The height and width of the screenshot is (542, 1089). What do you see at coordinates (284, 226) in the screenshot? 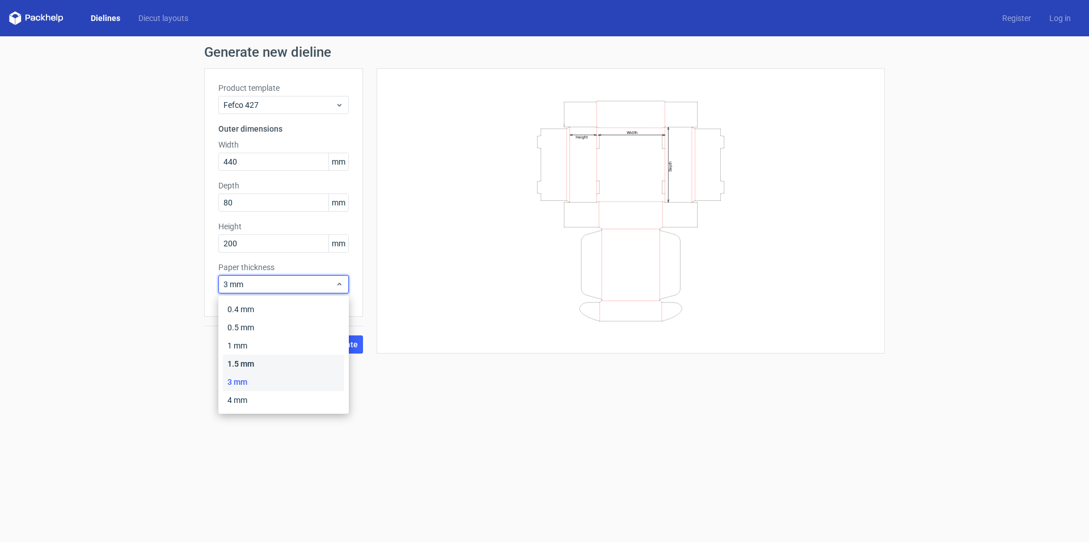
I see `label: Height` at bounding box center [284, 226].